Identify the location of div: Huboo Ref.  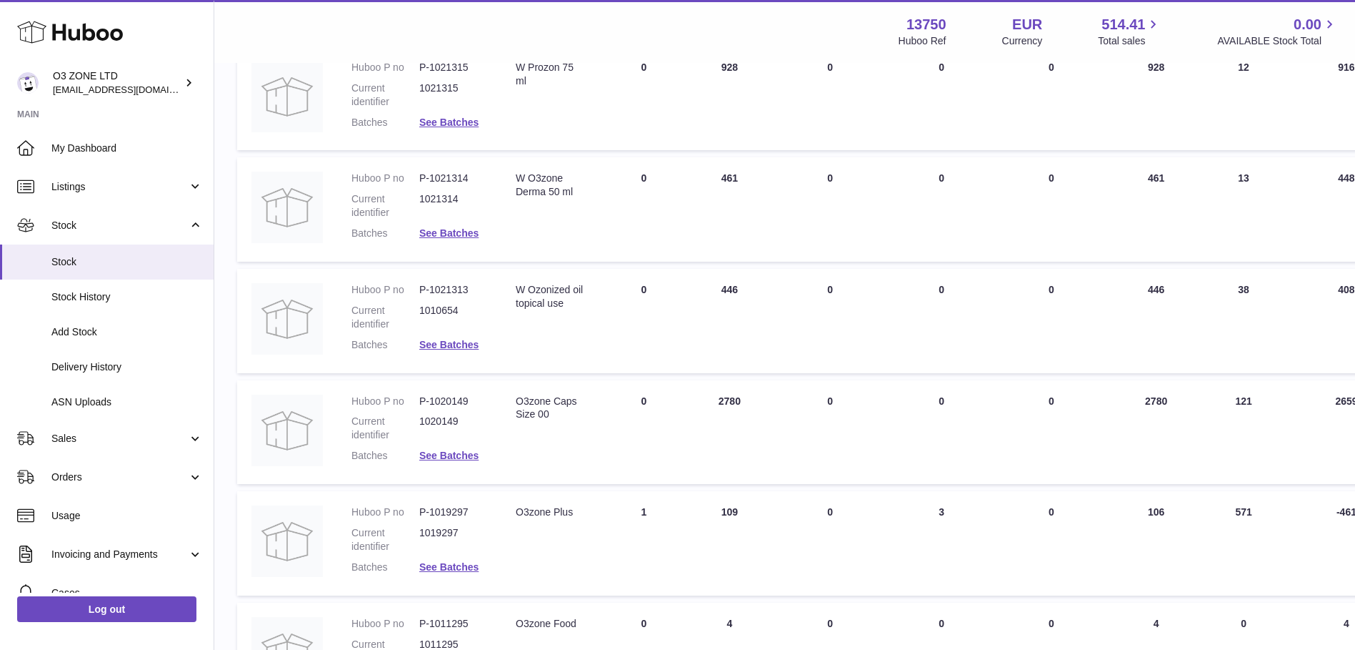
(922, 41).